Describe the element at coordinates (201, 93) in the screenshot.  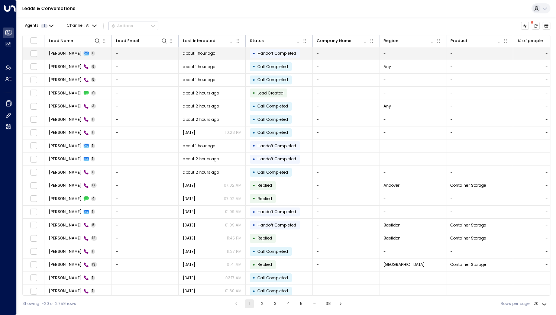
I see `span: about 2 hours ago` at that location.